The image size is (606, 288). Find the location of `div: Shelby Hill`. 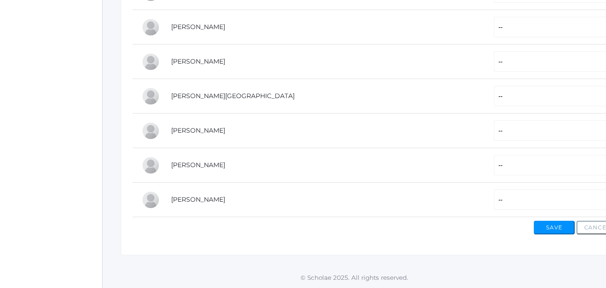

div: Shelby Hill is located at coordinates (151, 96).